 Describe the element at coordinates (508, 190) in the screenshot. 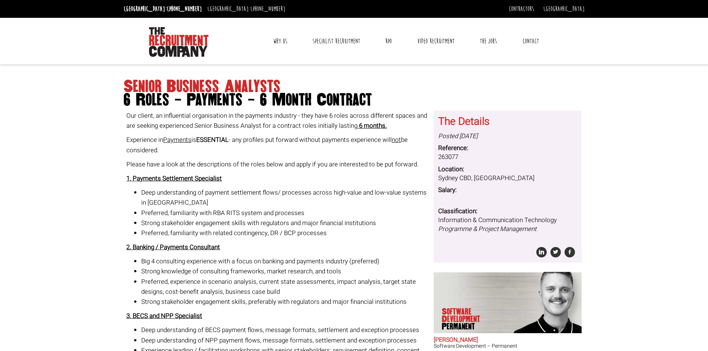

I see `dt: Salary:` at that location.